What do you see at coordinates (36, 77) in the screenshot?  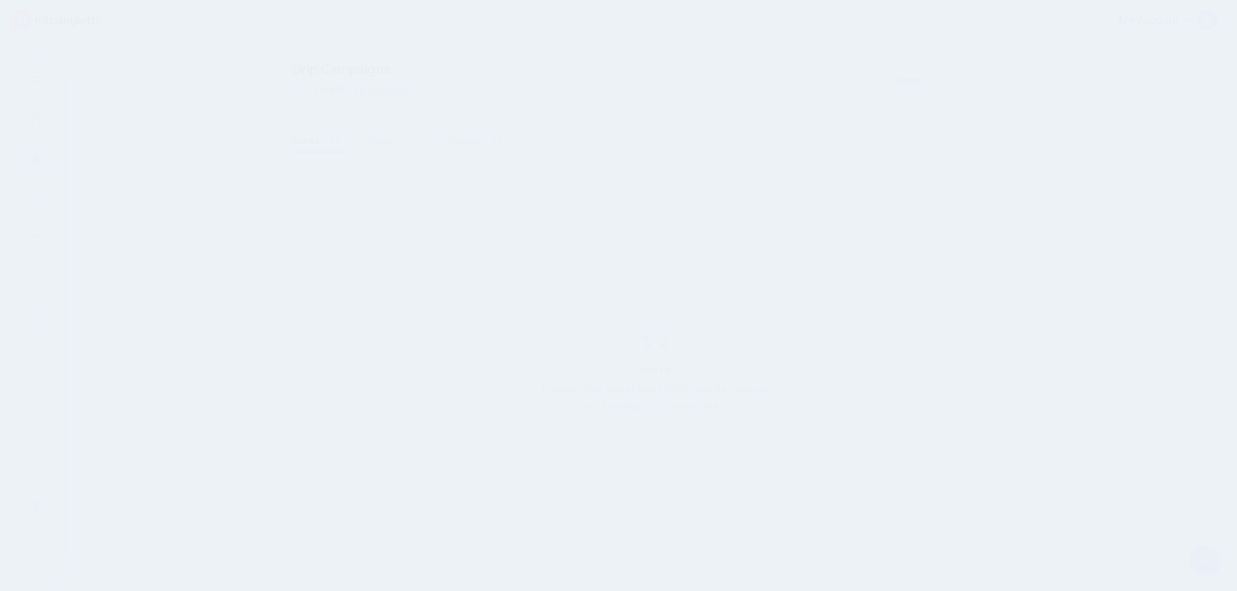 I see `img: menu.png` at bounding box center [36, 77].